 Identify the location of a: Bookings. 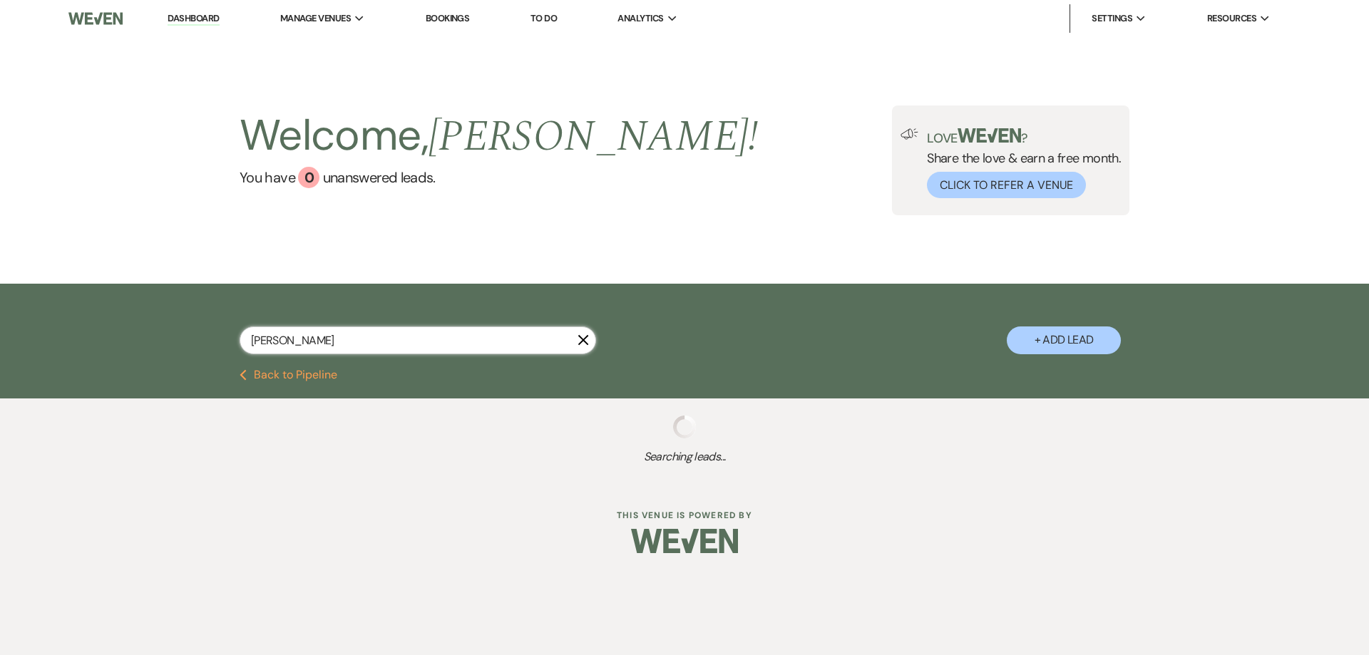
(448, 18).